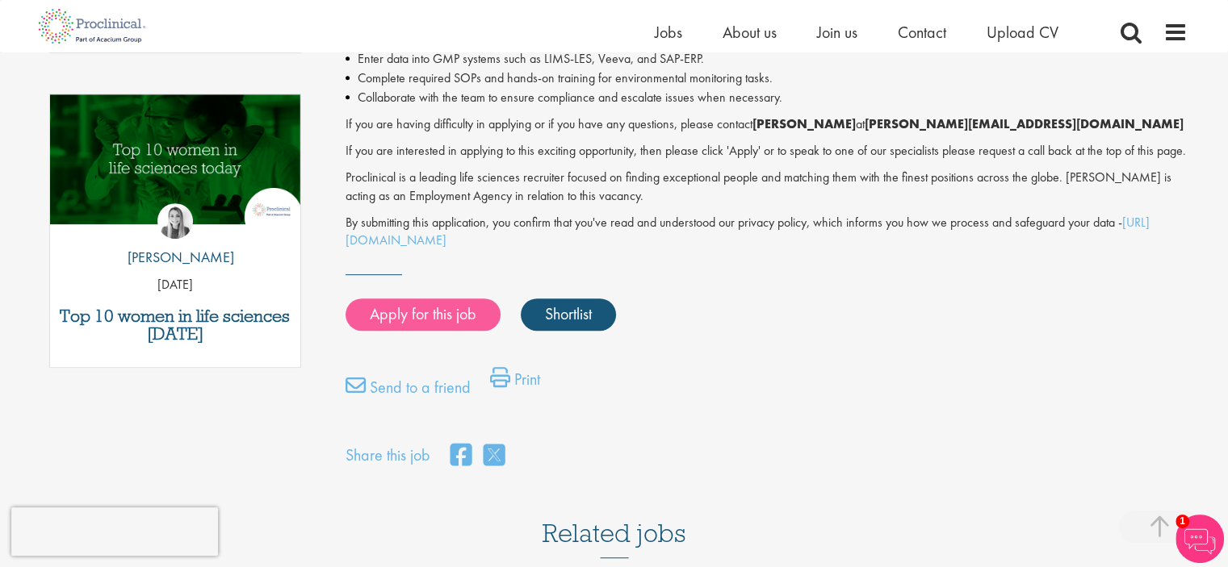  Describe the element at coordinates (766, 78) in the screenshot. I see `li: Complete required SOPs and hands-on training for environmental monitoring tasks.` at that location.